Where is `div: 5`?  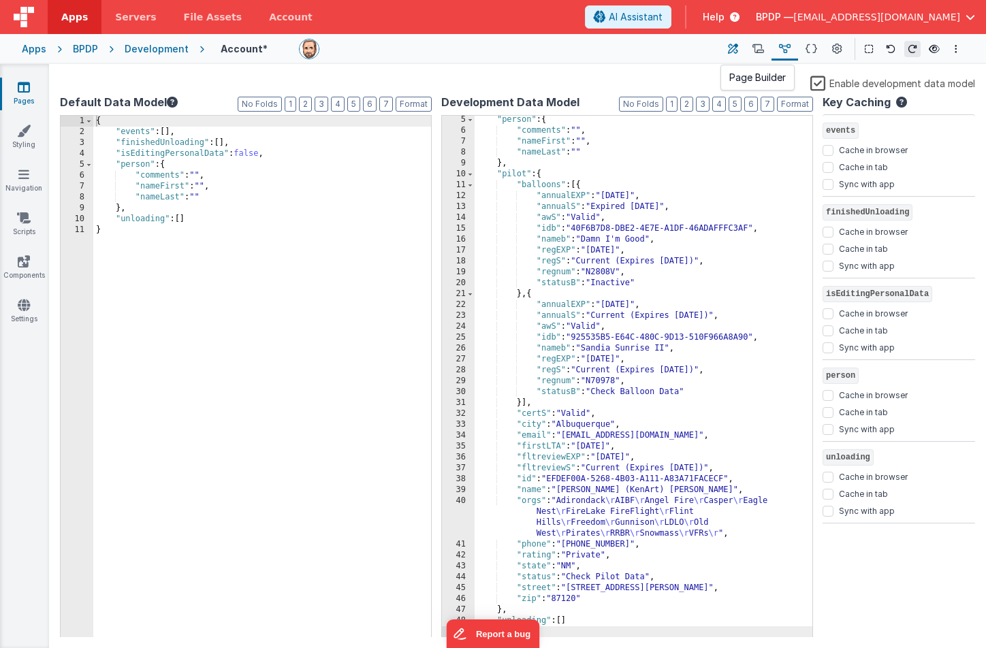
div: 5 is located at coordinates (77, 165).